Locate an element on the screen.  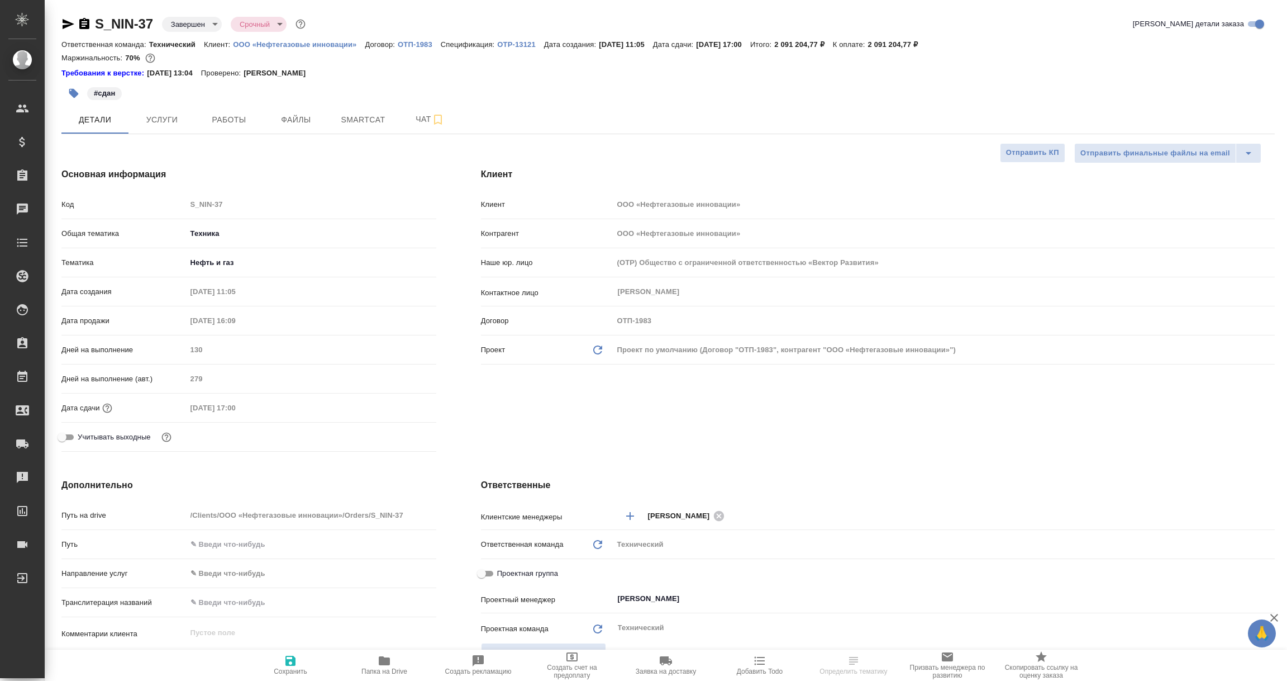
button: Определить тематику is located at coordinates (854, 665).